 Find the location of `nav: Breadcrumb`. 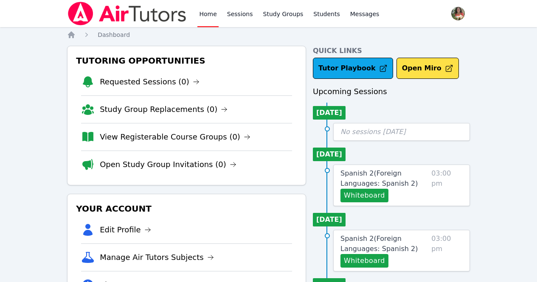

nav: Breadcrumb is located at coordinates (268, 35).